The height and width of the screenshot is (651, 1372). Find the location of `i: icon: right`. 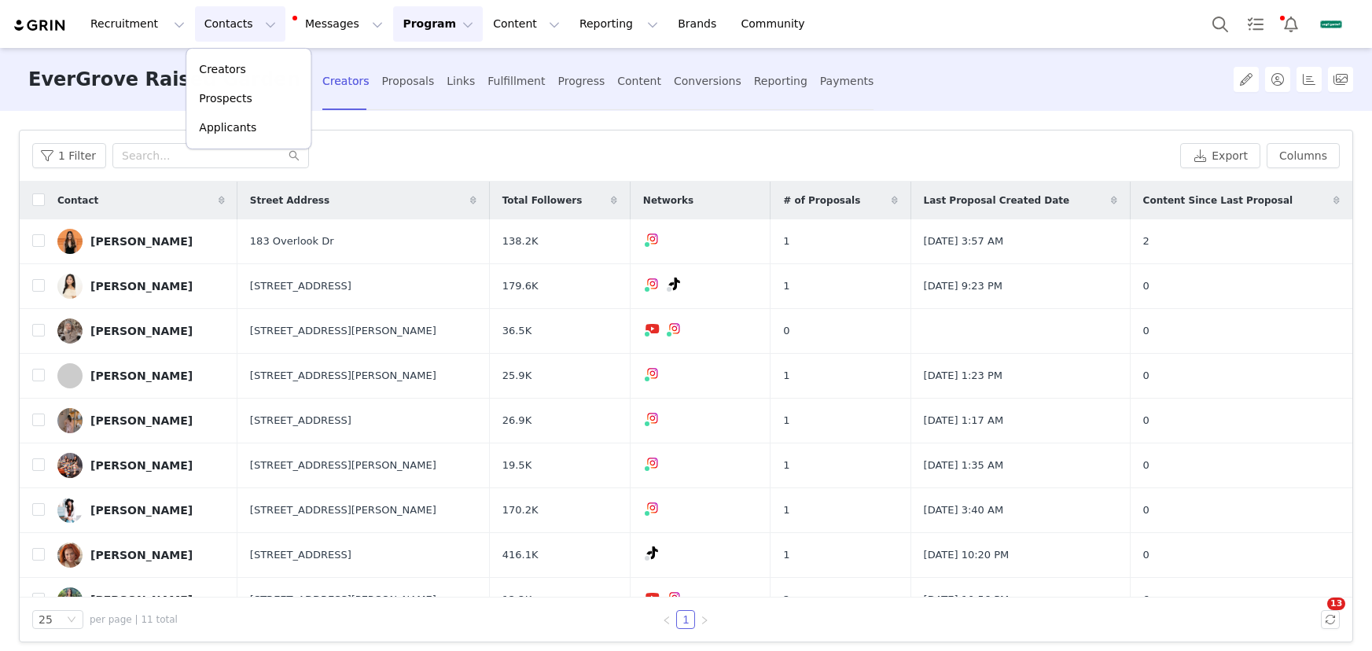

i: icon: right is located at coordinates (704, 620).